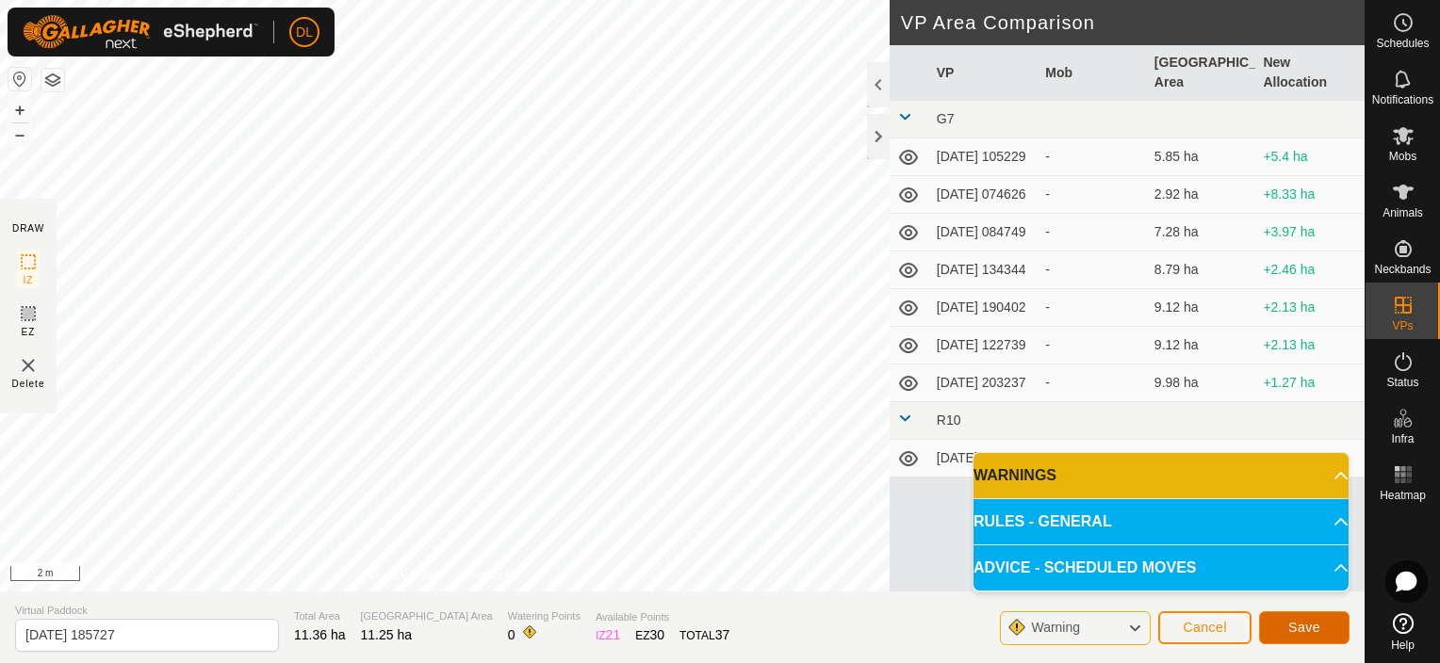  Describe the element at coordinates (386, 635) in the screenshot. I see `span: 11.25 ha` at that location.